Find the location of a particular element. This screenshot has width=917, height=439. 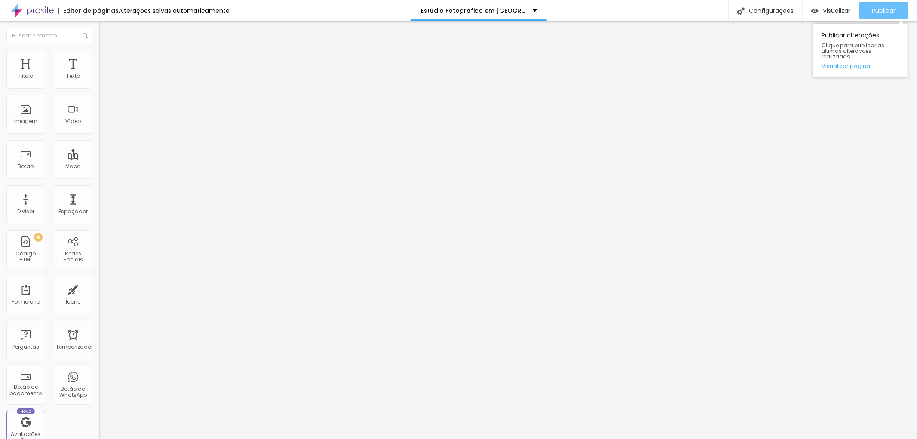

font: Editor de páginas is located at coordinates (91, 11).